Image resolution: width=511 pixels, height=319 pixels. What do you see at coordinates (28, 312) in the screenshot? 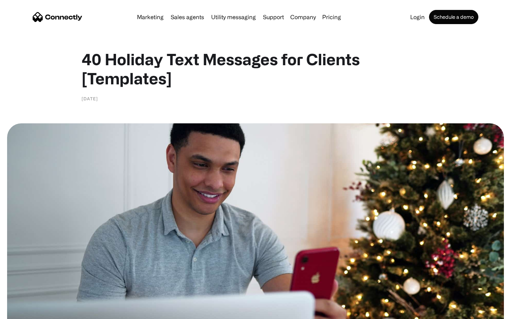
I see `ul: Language list` at bounding box center [28, 312].